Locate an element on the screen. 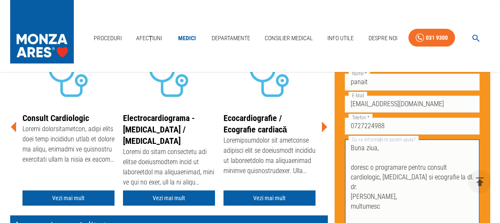 This screenshot has height=223, width=500. a: Proceduri is located at coordinates (108, 38).